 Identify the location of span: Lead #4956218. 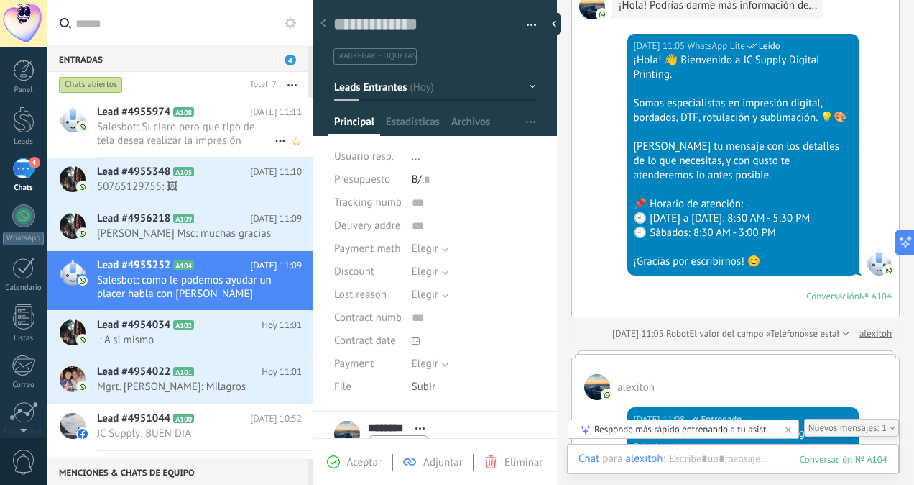
(134, 219).